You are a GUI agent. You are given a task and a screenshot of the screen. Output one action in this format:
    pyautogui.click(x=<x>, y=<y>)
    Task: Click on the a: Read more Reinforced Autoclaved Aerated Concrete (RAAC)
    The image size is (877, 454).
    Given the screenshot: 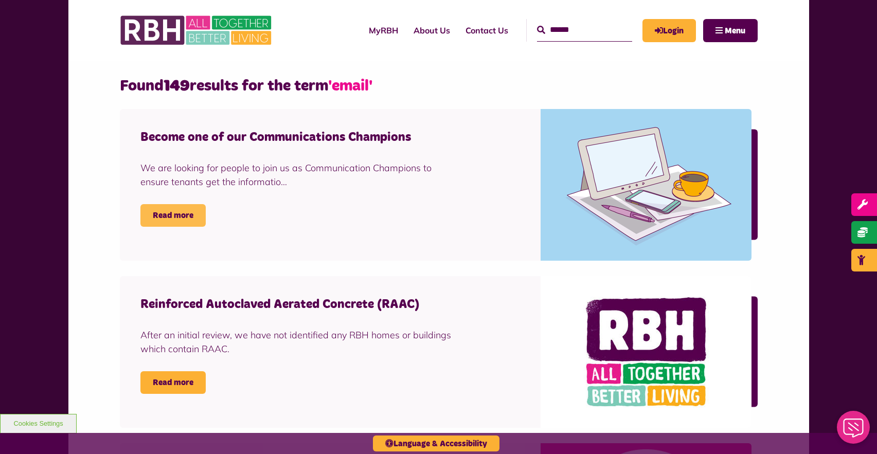 What is the action you would take?
    pyautogui.click(x=173, y=383)
    